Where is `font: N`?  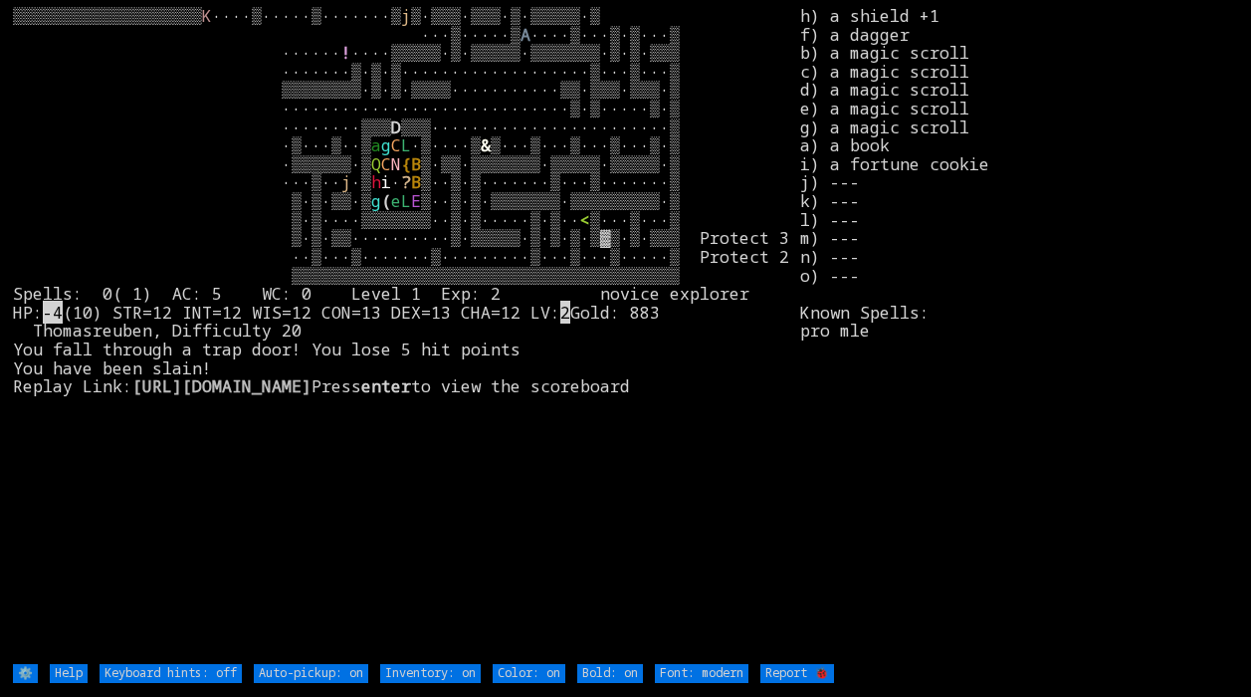
font: N is located at coordinates (396, 163).